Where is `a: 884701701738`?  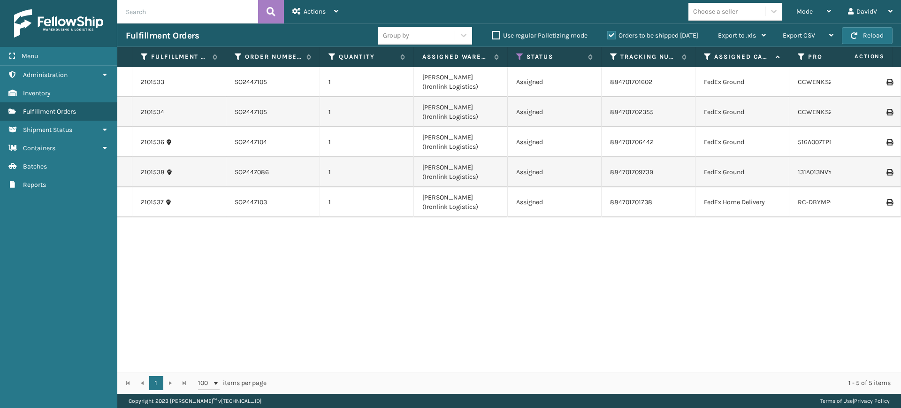 a: 884701701738 is located at coordinates (631, 202).